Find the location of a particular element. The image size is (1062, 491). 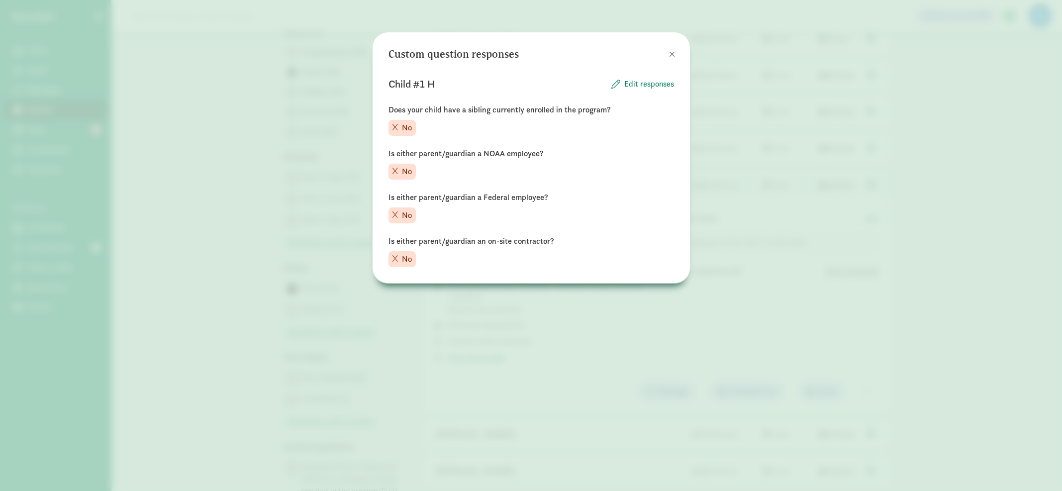

p: Is either parent/guardian an on-site contractor? is located at coordinates (531, 241).